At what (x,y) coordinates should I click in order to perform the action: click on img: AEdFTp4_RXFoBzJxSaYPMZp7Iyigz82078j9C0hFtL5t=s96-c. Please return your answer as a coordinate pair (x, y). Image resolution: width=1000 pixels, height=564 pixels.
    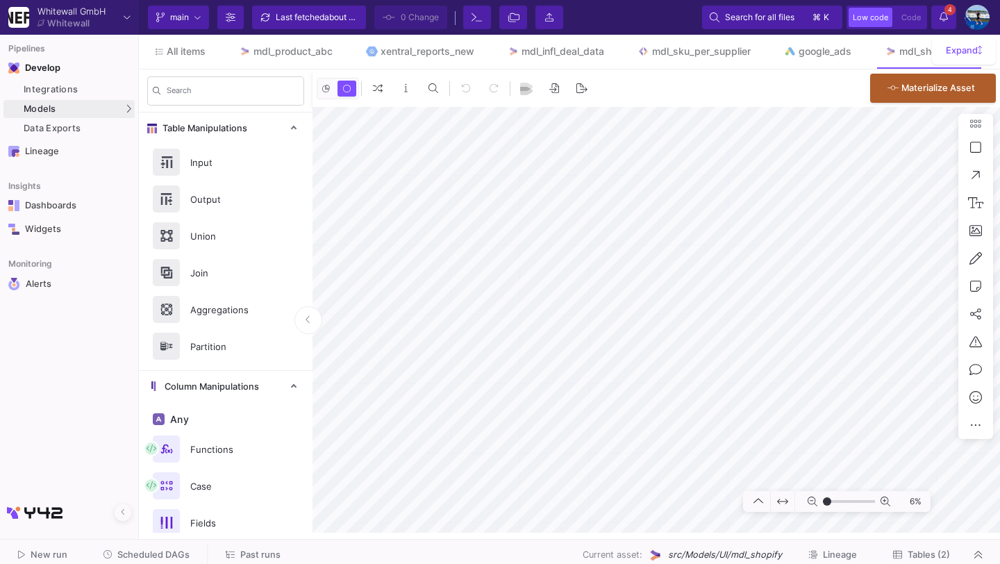
    Looking at the image, I should click on (977, 17).